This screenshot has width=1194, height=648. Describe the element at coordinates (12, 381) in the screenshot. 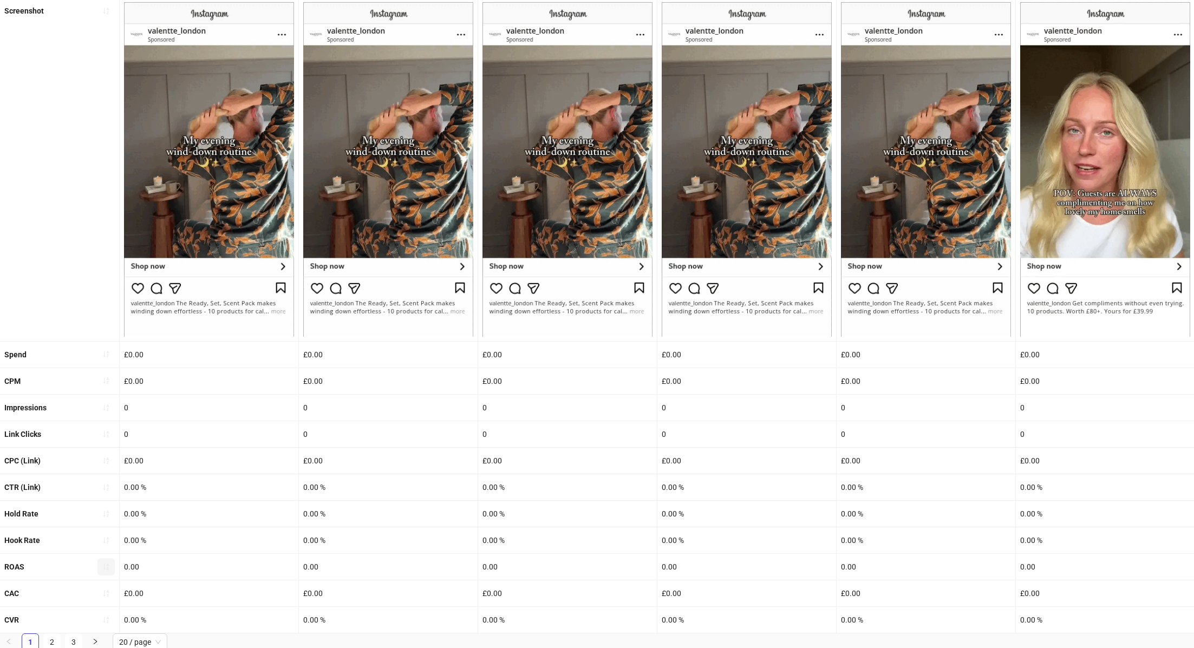

I see `b: CPM` at that location.